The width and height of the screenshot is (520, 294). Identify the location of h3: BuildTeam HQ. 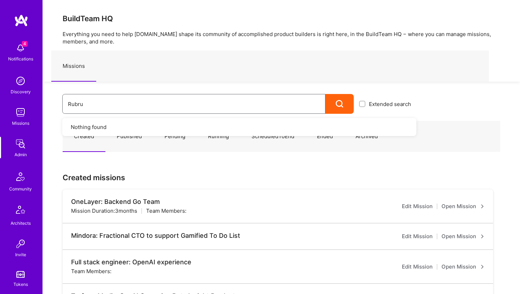
(281, 18).